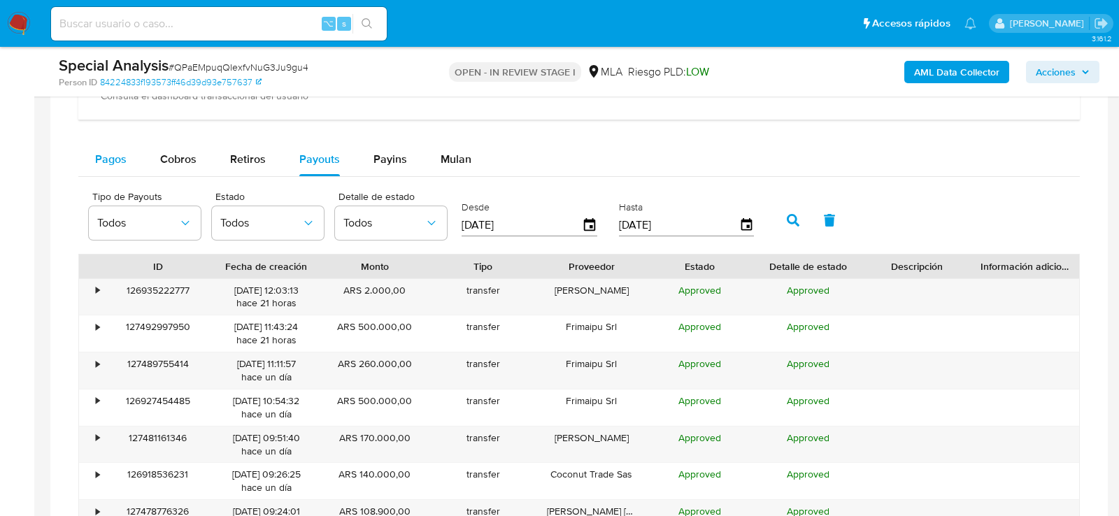  What do you see at coordinates (970, 23) in the screenshot?
I see `a: Notificaciones` at bounding box center [970, 23].